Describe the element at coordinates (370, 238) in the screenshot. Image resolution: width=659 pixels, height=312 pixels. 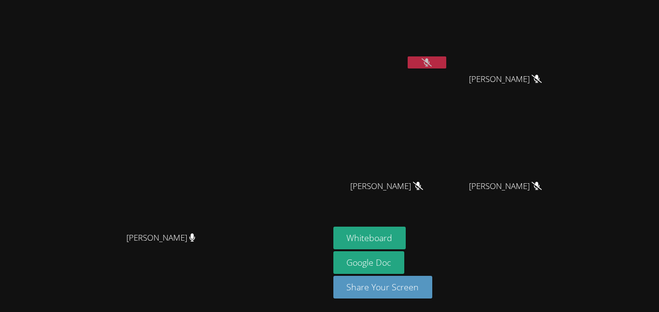
I see `button: Whiteboard` at that location.